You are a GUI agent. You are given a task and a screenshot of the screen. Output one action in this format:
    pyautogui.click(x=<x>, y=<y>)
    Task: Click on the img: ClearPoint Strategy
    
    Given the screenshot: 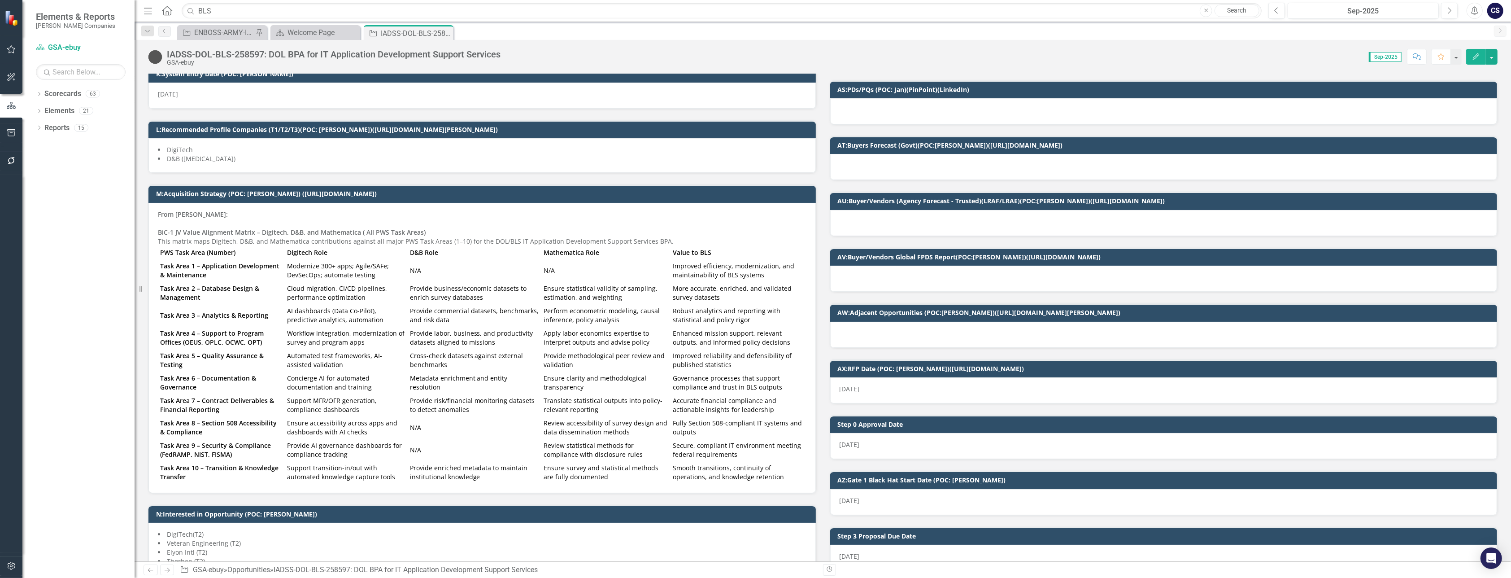 What is the action you would take?
    pyautogui.click(x=12, y=17)
    